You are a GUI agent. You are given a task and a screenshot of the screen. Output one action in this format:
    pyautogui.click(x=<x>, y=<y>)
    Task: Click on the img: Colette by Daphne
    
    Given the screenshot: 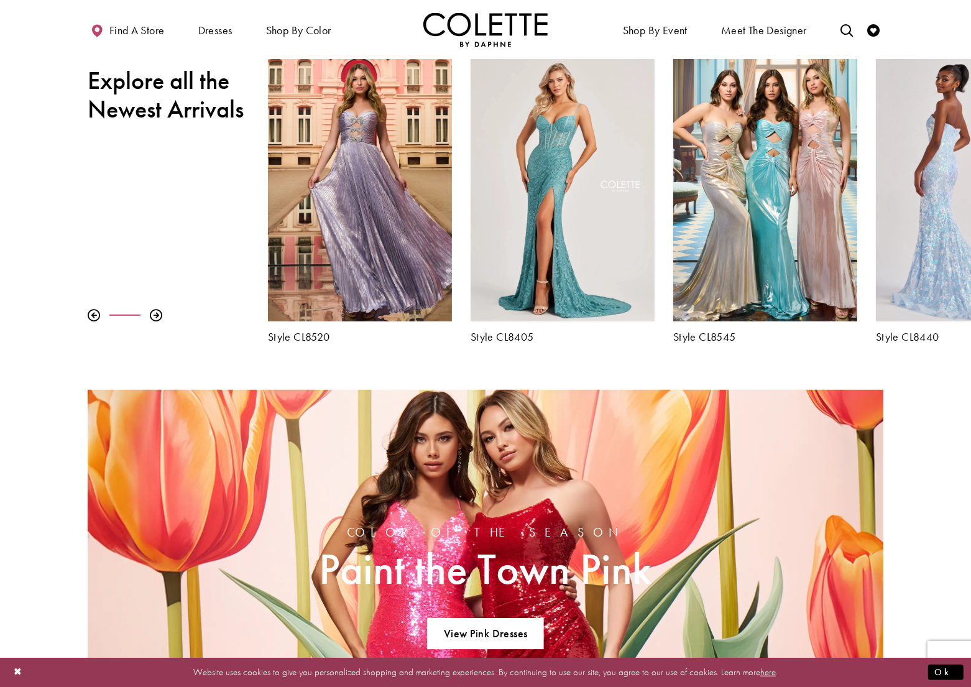 What is the action you would take?
    pyautogui.click(x=486, y=29)
    